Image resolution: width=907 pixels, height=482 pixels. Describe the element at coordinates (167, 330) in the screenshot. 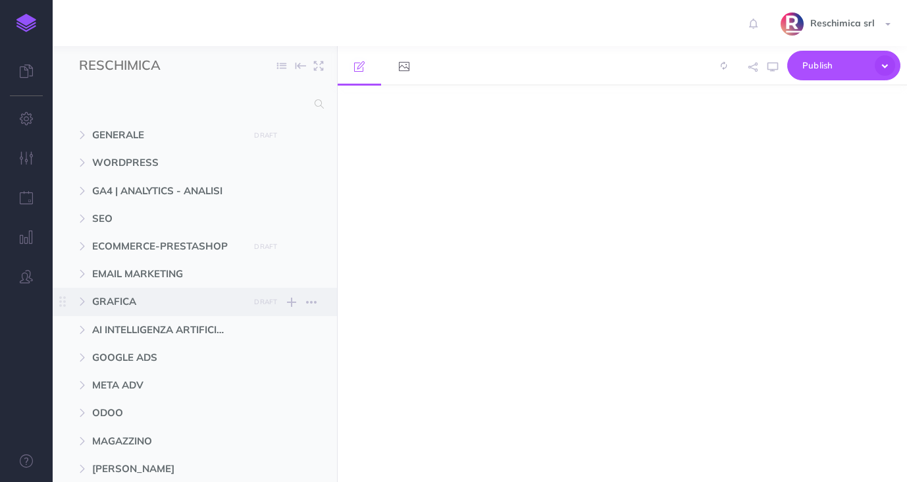

I see `span: AI INTELLIGENZA ARTIFICIALE` at that location.